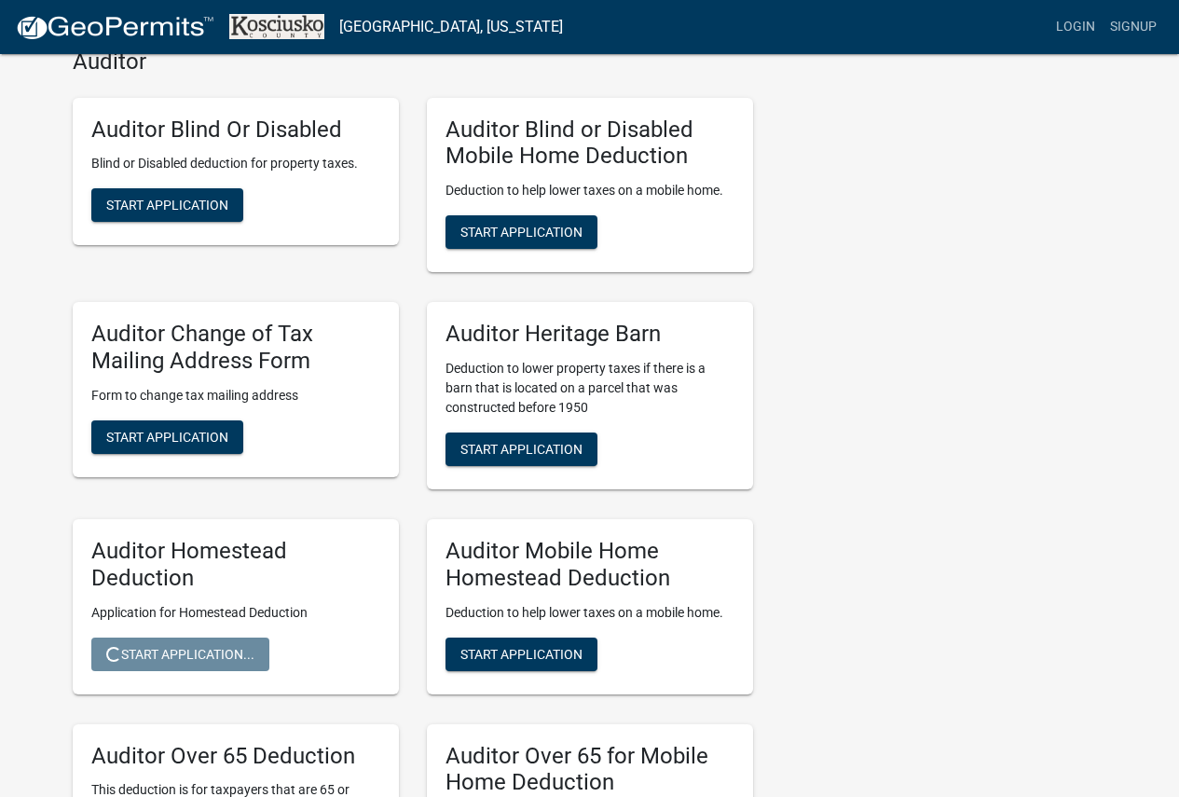  I want to click on button: Start Application..., so click(180, 654).